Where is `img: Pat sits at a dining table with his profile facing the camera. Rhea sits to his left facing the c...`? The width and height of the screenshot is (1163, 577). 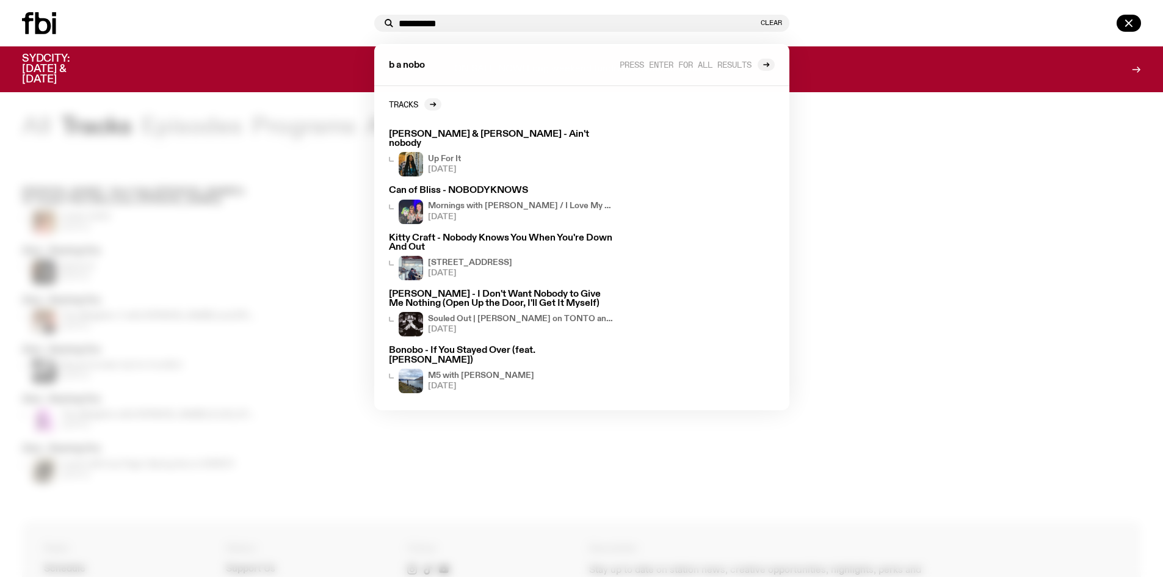 img: Pat sits at a dining table with his profile facing the camera. Rhea sits to his left facing the c... is located at coordinates (411, 268).